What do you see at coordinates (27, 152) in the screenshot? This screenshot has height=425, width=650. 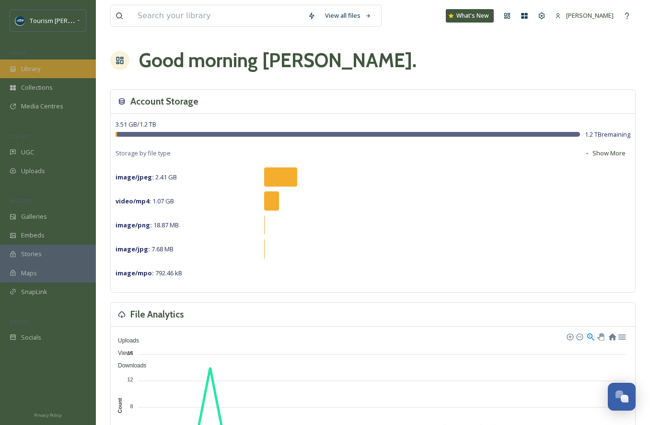 I see `span: UGC` at bounding box center [27, 152].